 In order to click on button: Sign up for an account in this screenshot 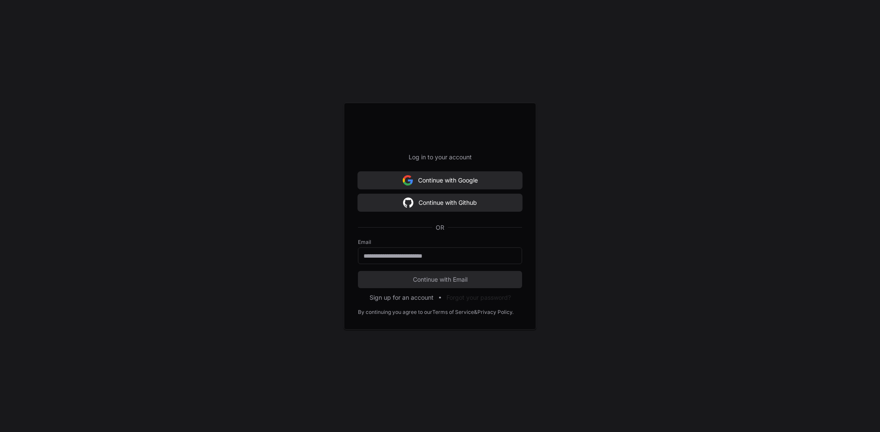, I will do `click(401, 298)`.